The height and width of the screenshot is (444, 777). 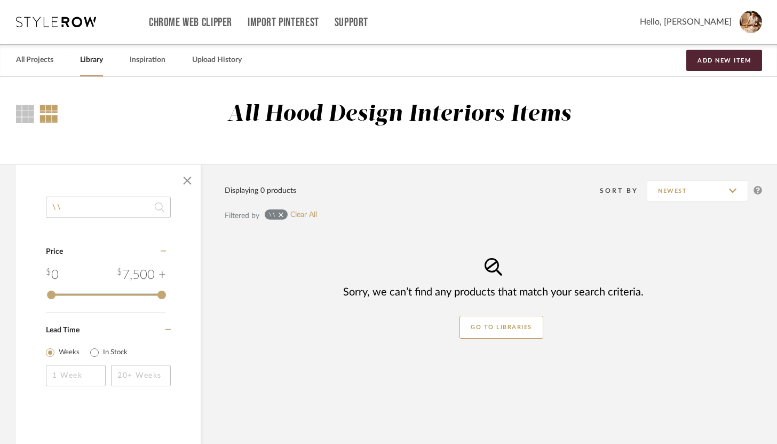 What do you see at coordinates (493, 292) in the screenshot?
I see `div: Sorry, we can’t find any products that match your search criteria.` at bounding box center [493, 292].